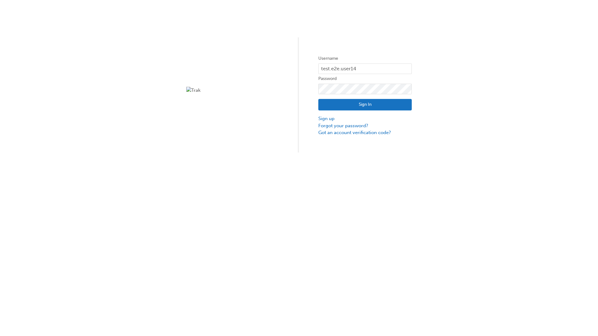  Describe the element at coordinates (365, 133) in the screenshot. I see `a: Got an account verification code?` at that location.